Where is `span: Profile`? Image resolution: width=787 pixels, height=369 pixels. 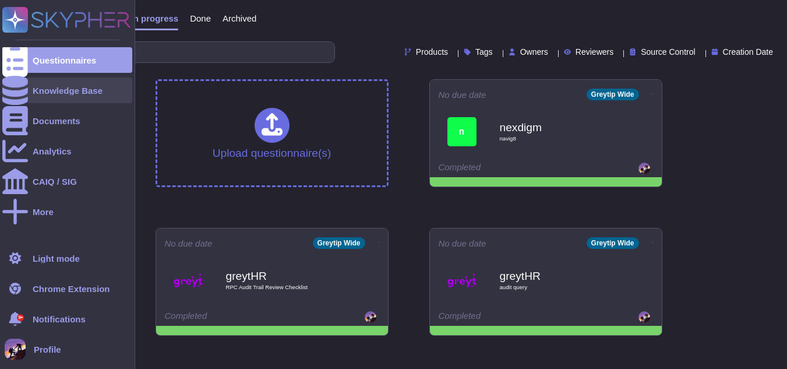
span: Profile is located at coordinates (47, 349).